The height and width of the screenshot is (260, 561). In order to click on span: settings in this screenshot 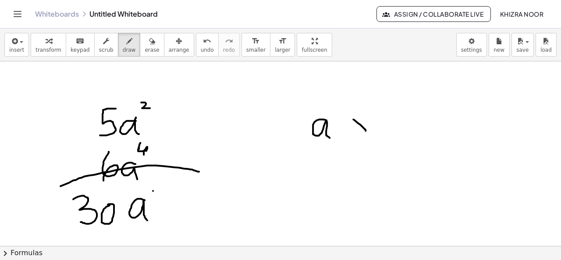, I will do `click(471, 50)`.